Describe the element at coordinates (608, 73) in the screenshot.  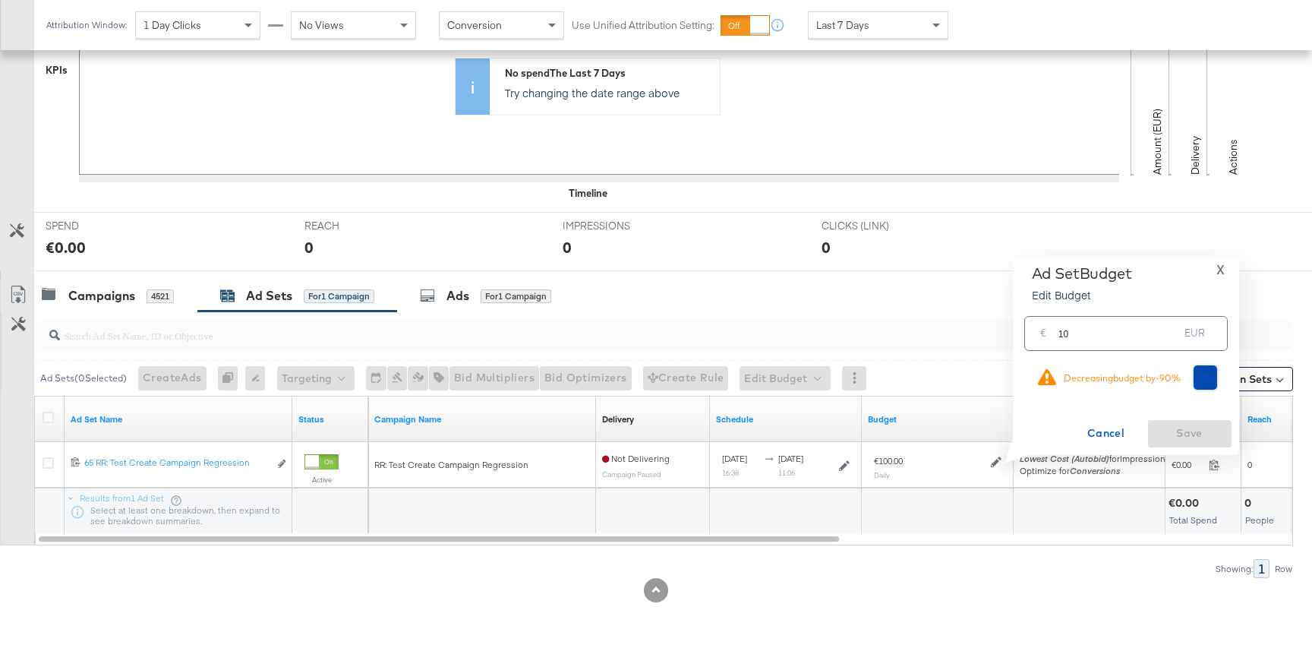
I see `div: No spend The Last 7 Days` at that location.